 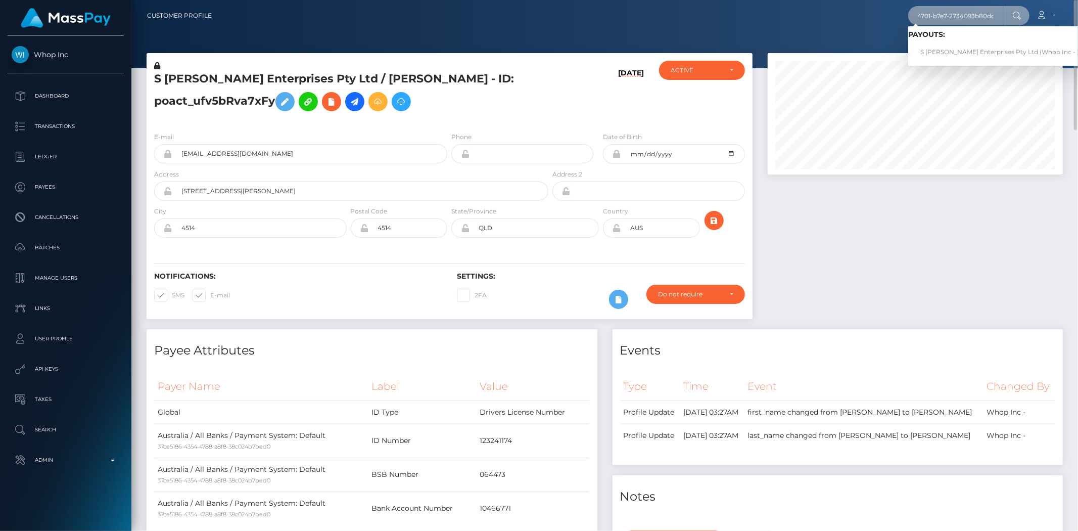 What do you see at coordinates (66, 399) in the screenshot?
I see `a: Taxes` at bounding box center [66, 399].